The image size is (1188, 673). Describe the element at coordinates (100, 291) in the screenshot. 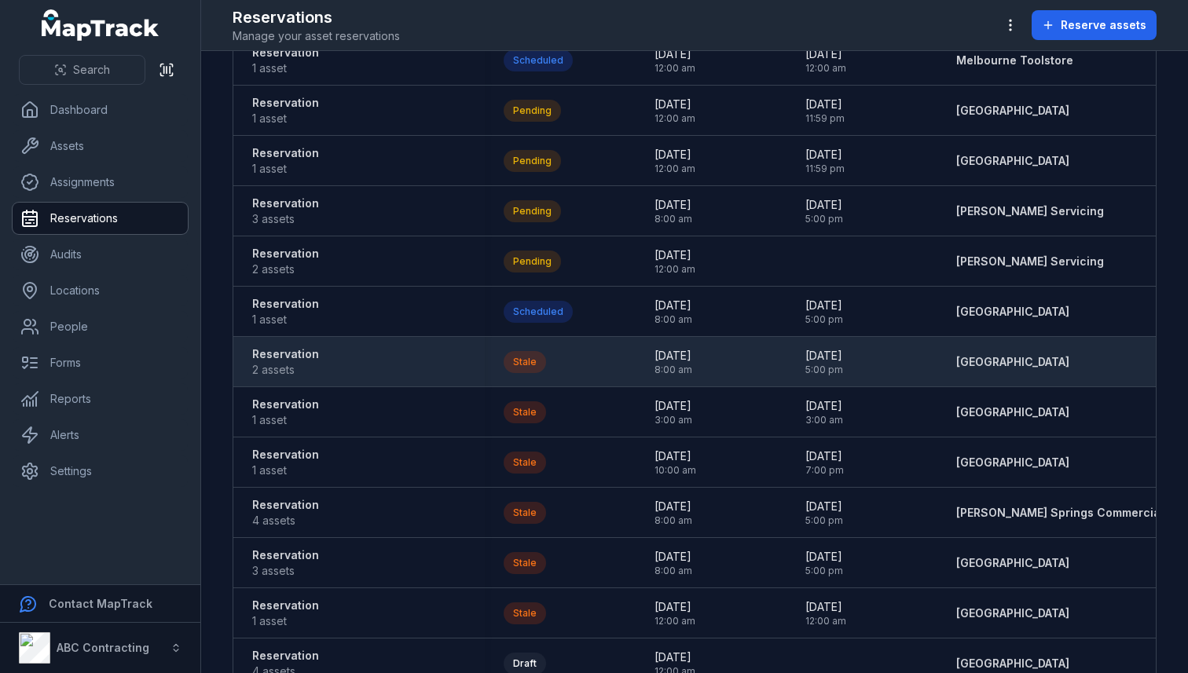

I see `a: Locations` at that location.